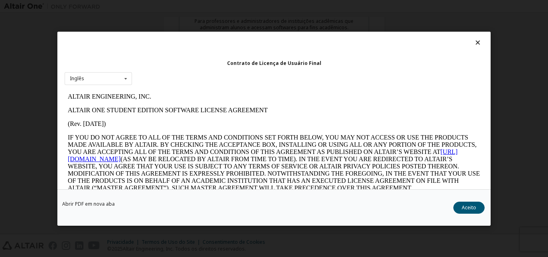  What do you see at coordinates (469, 207) in the screenshot?
I see `font: Aceito` at bounding box center [469, 207].